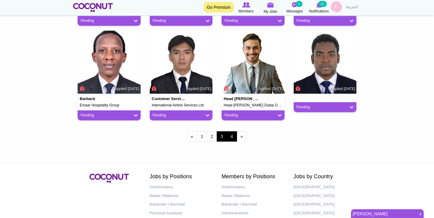  Describe the element at coordinates (232, 136) in the screenshot. I see `a: 4` at that location.